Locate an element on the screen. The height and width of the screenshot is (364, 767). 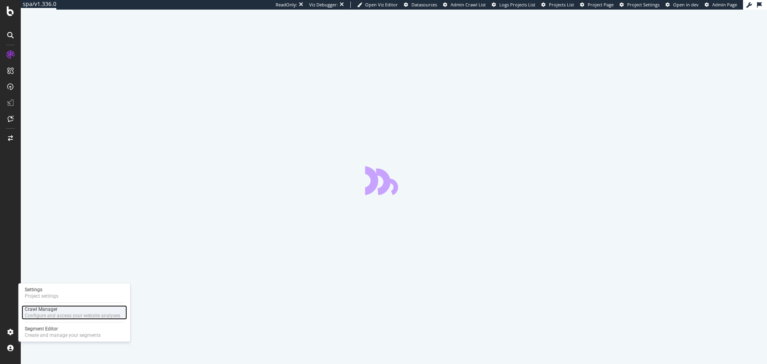
div: Viz Debugger: is located at coordinates (323, 5).